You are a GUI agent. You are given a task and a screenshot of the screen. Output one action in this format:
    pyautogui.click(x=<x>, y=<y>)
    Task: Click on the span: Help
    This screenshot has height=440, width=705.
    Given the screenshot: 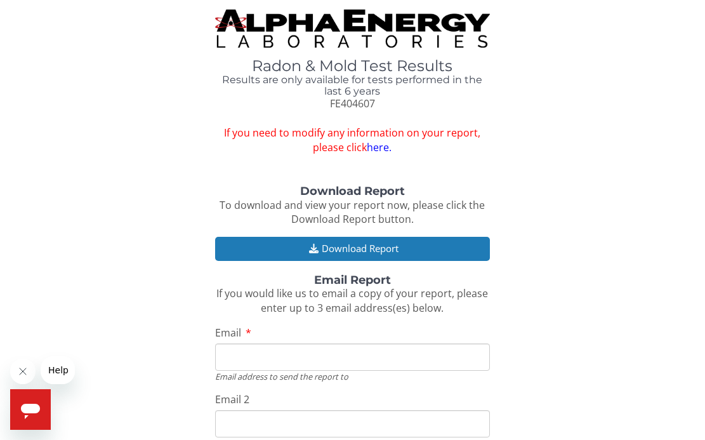 What is the action you would take?
    pyautogui.click(x=18, y=14)
    